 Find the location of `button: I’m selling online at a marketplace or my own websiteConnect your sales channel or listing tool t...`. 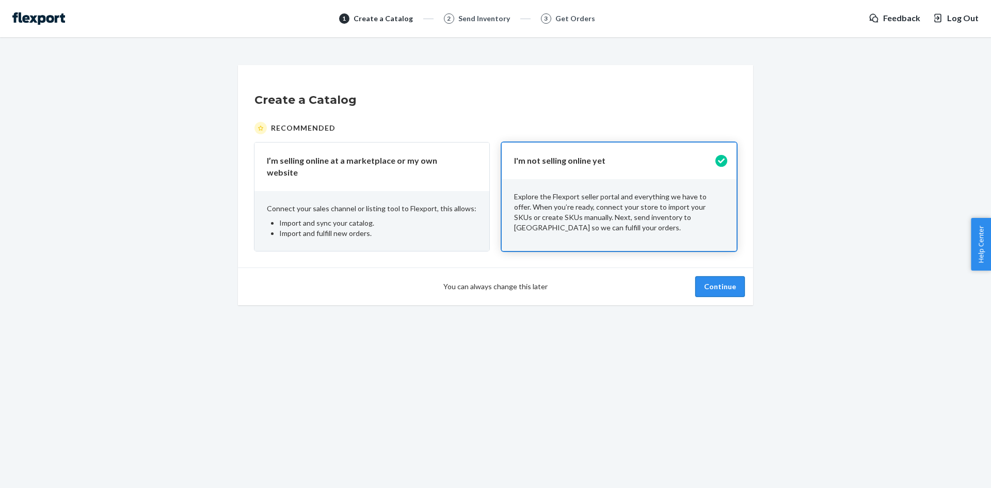

button: I’m selling online at a marketplace or my own websiteConnect your sales channel or listing tool t... is located at coordinates (372, 197).